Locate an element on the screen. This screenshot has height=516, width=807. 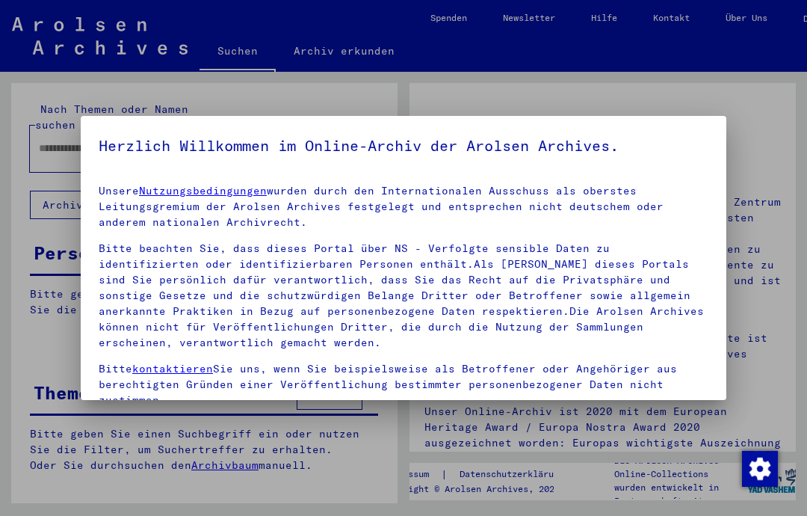
a: Nutzungsbedingungen is located at coordinates (202, 191).